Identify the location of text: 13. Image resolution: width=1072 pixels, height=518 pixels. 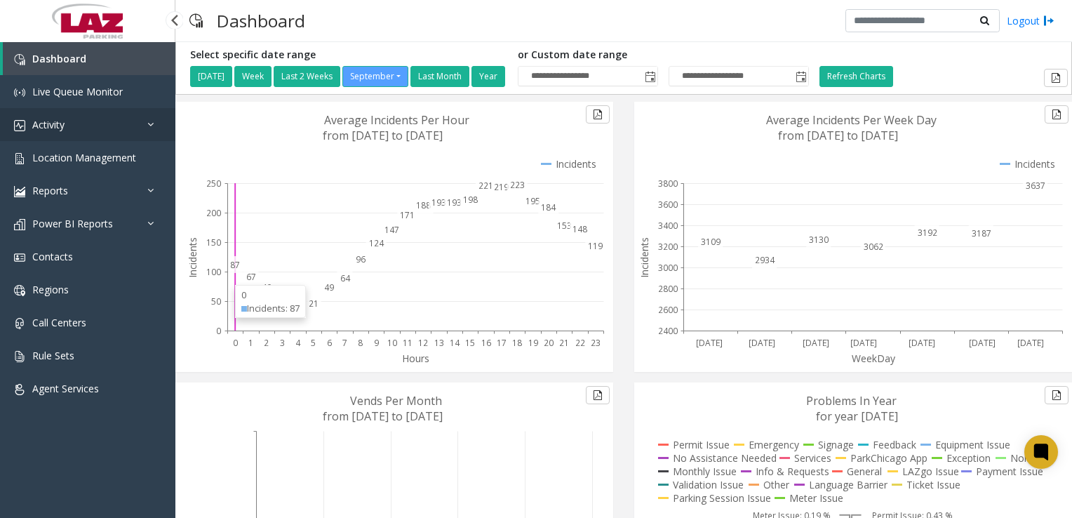
(439, 342).